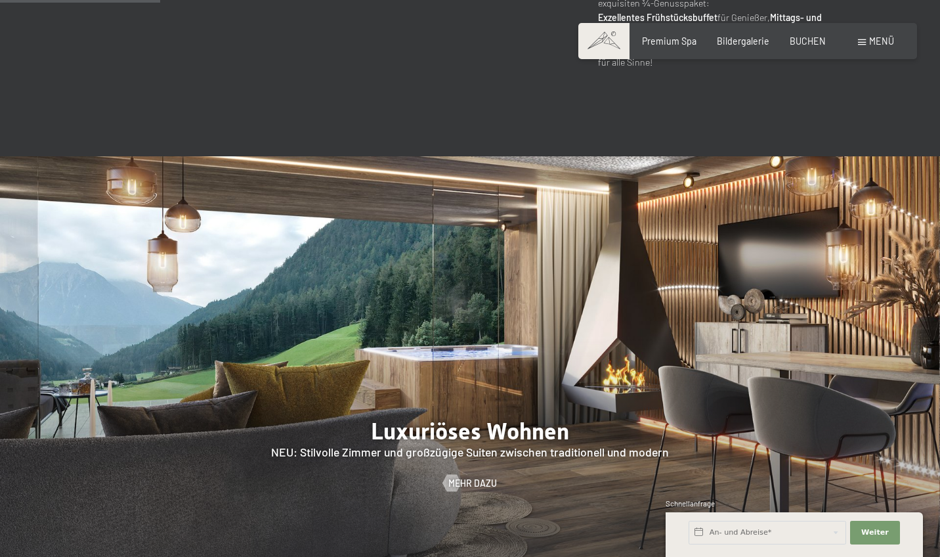  I want to click on strong: Exzellentes Frühstücksbuffet, so click(658, 17).